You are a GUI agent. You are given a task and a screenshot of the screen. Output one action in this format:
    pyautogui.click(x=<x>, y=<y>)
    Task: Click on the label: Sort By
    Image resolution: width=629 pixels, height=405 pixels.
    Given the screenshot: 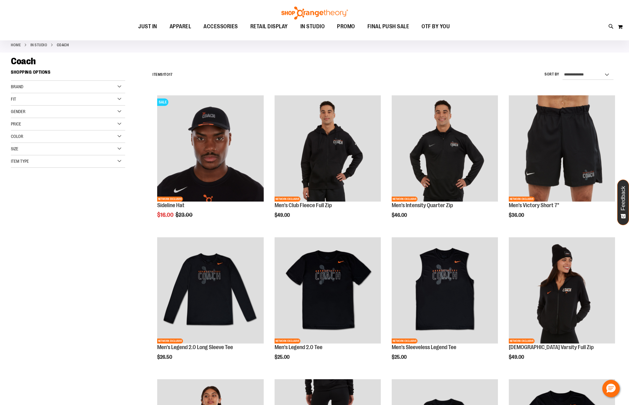 What is the action you would take?
    pyautogui.click(x=552, y=74)
    